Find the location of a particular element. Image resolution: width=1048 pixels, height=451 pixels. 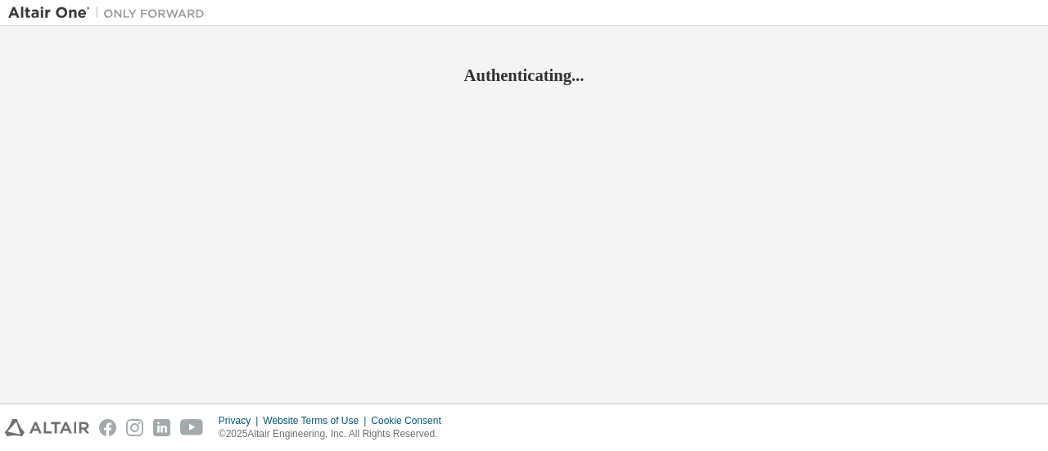

img: Altair One is located at coordinates (111, 13).